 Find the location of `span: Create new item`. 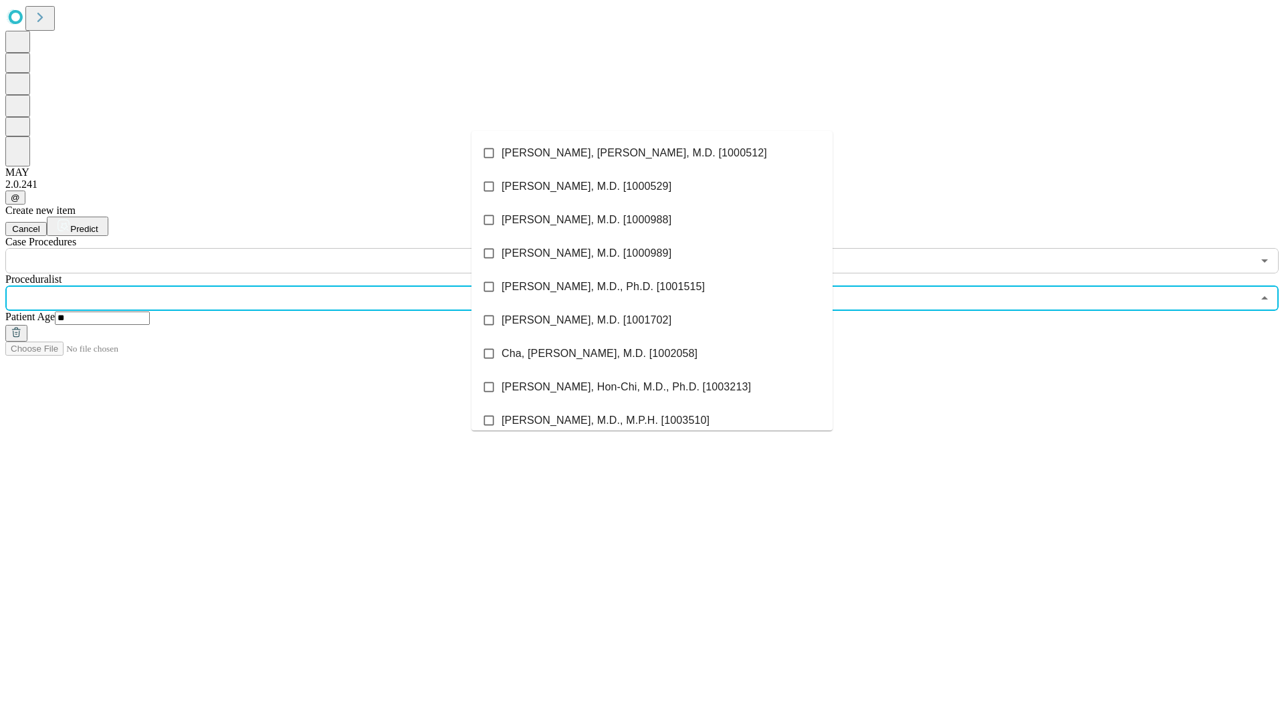

span: Create new item is located at coordinates (40, 210).